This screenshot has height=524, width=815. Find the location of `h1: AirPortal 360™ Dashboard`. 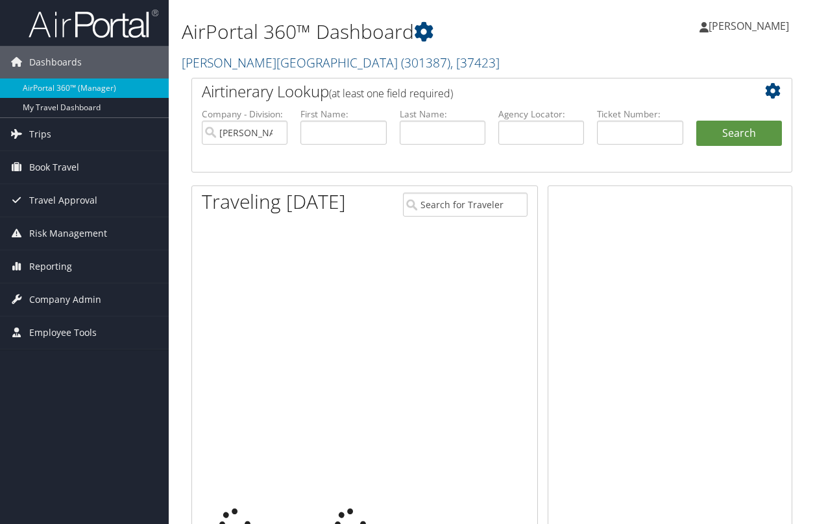

h1: AirPortal 360™ Dashboard is located at coordinates (388, 32).